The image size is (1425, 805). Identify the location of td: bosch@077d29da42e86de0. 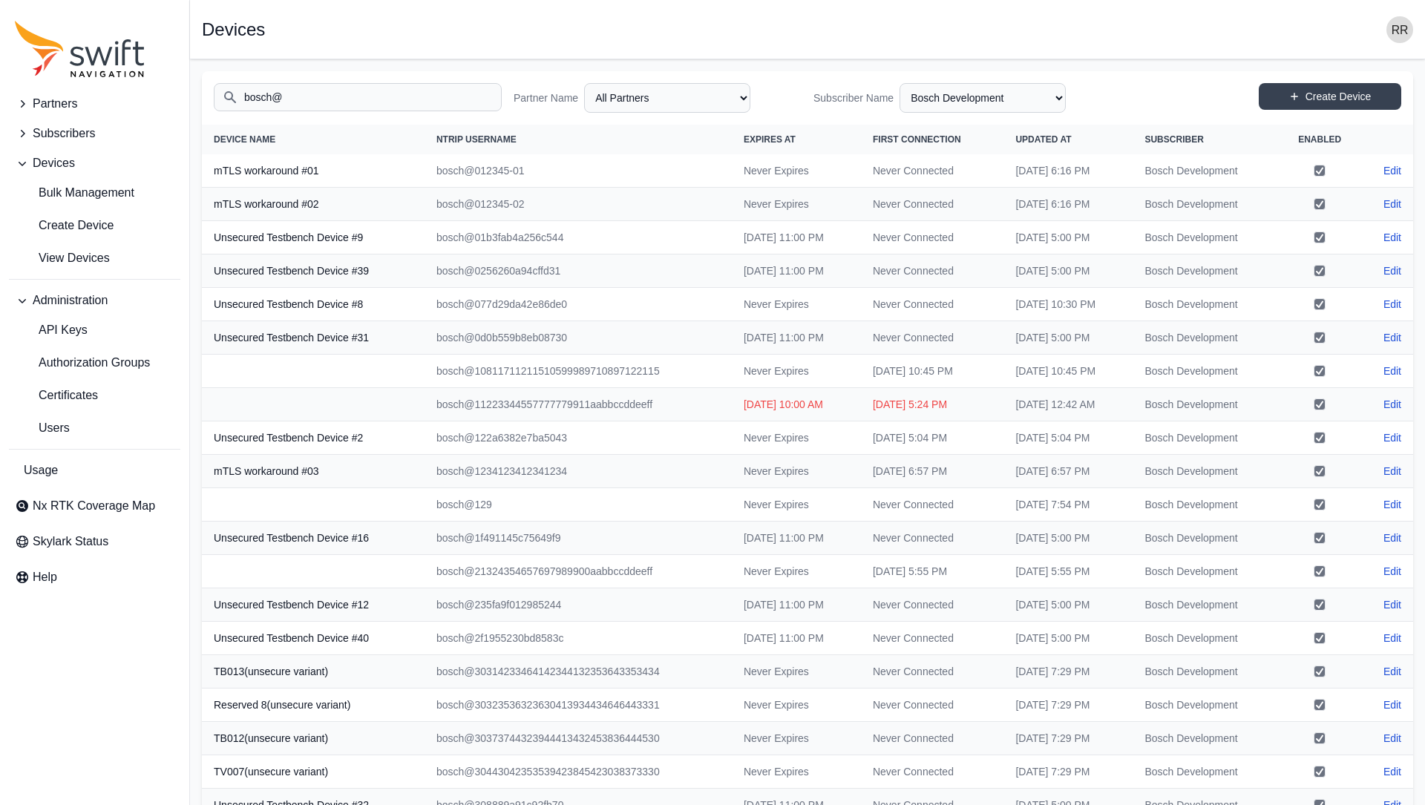
(578, 304).